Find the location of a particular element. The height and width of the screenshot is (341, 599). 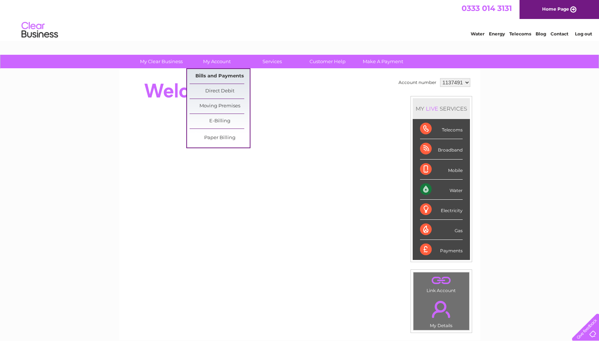

a: Paper Billing is located at coordinates (220, 138).